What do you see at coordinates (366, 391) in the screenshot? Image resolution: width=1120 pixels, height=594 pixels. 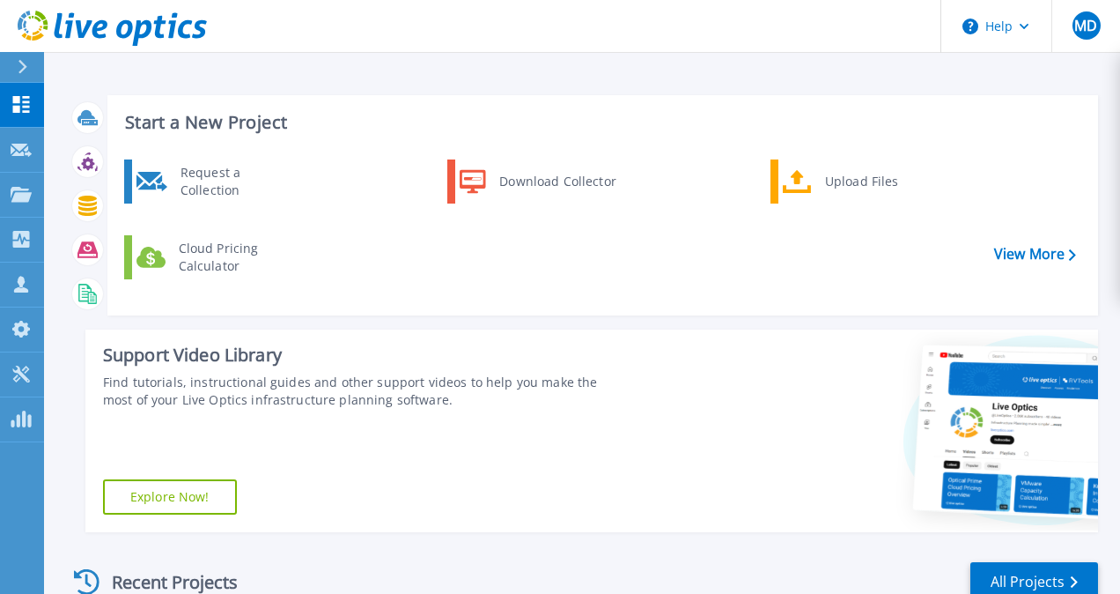 I see `div: Find tutorials, instructional guides and other support videos to help you make the most of your L...` at bounding box center [366, 391].